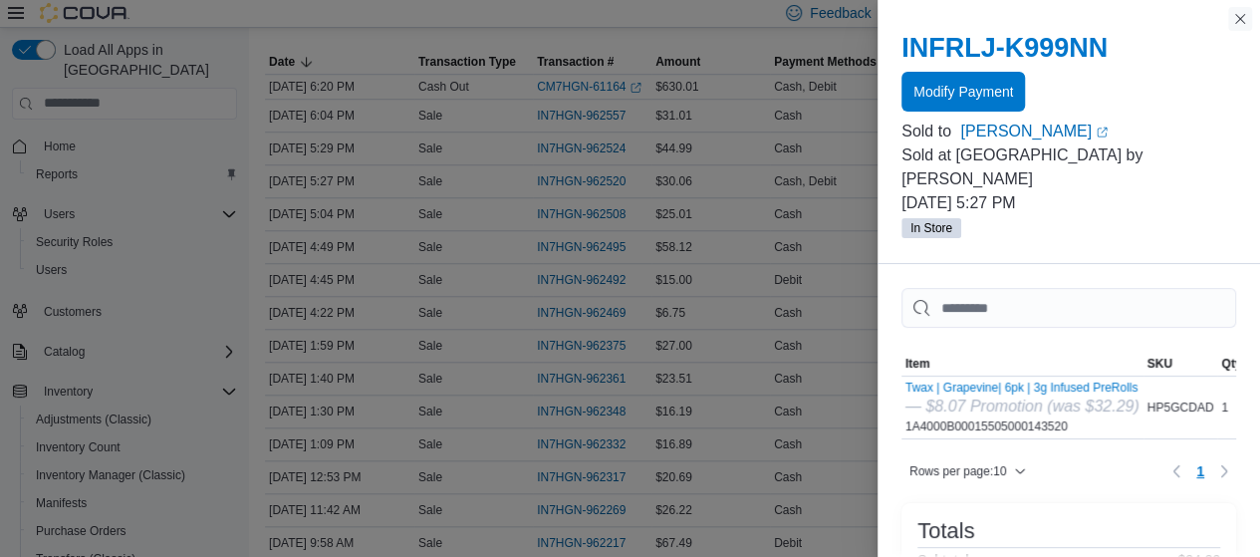 The image size is (1260, 557). Describe the element at coordinates (1176, 471) in the screenshot. I see `button: Previous page` at that location.